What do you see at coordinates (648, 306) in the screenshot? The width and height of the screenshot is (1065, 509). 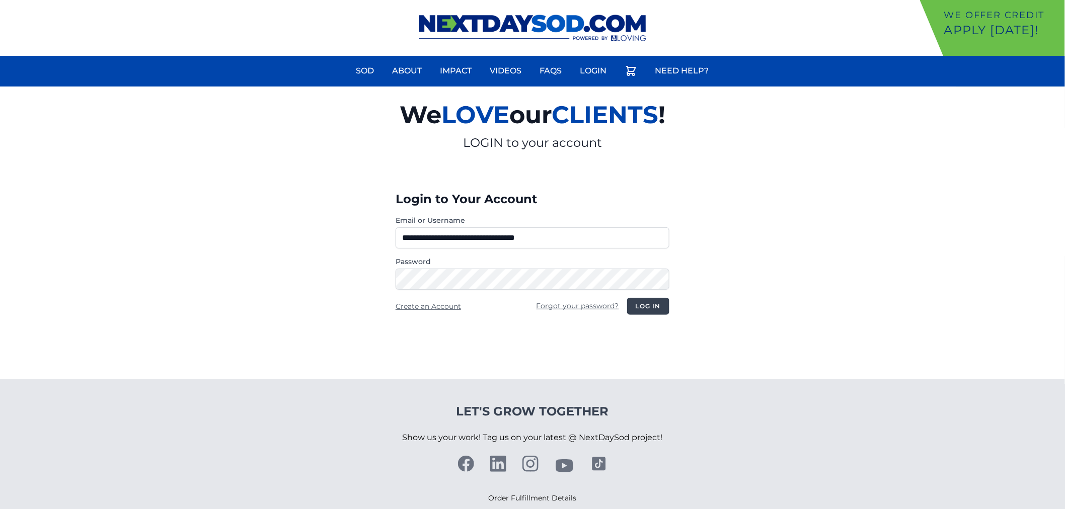 I see `button: Log in` at bounding box center [648, 306].